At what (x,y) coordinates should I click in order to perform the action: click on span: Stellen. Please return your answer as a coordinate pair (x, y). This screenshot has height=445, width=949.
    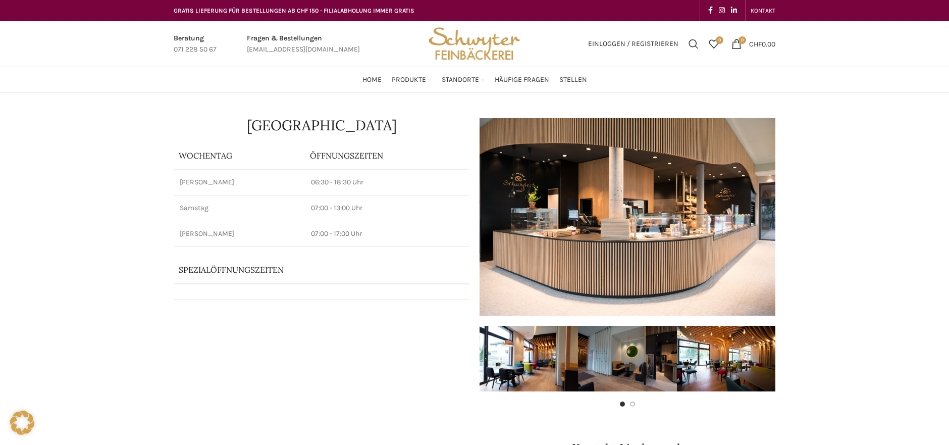
    Looking at the image, I should click on (573, 80).